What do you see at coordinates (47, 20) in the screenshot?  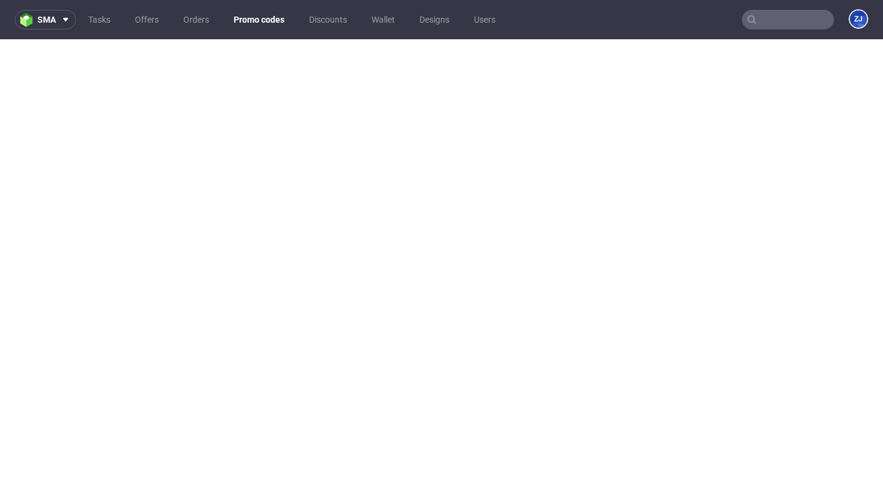 I see `span: sma` at bounding box center [47, 20].